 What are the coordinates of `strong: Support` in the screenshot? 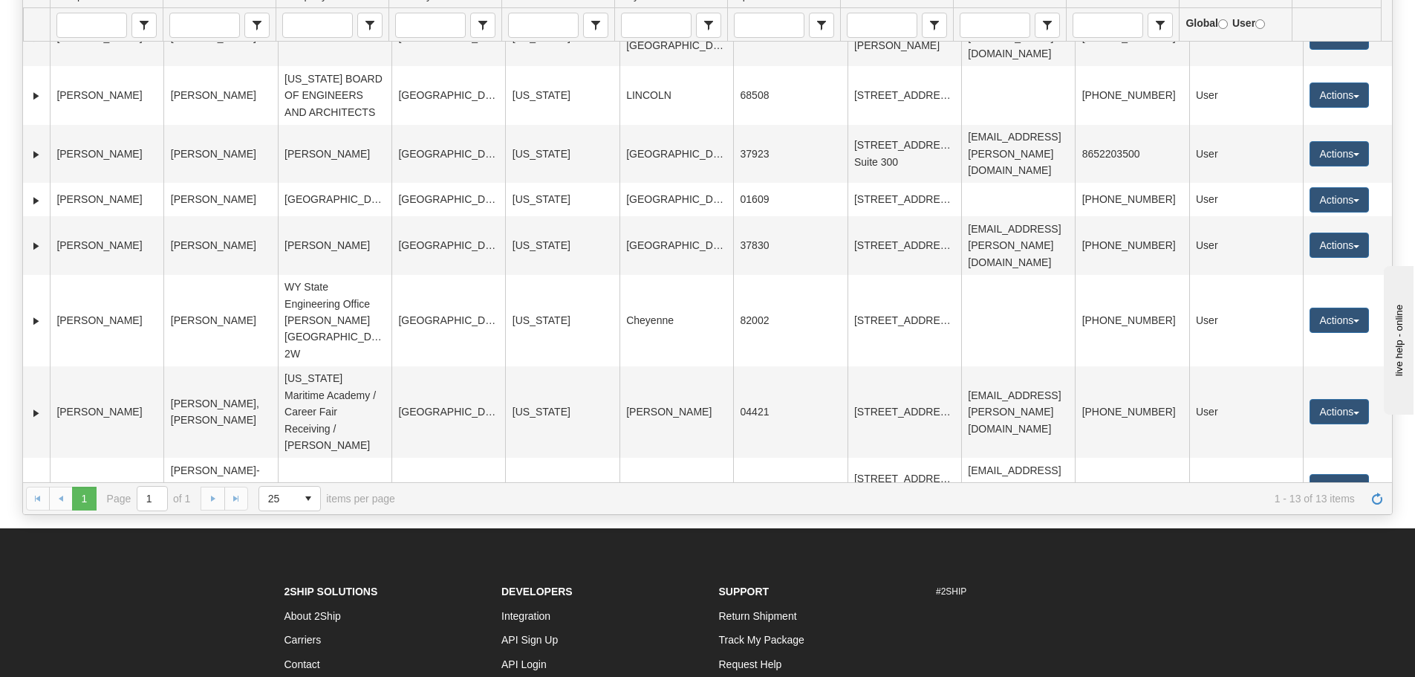 It's located at (744, 591).